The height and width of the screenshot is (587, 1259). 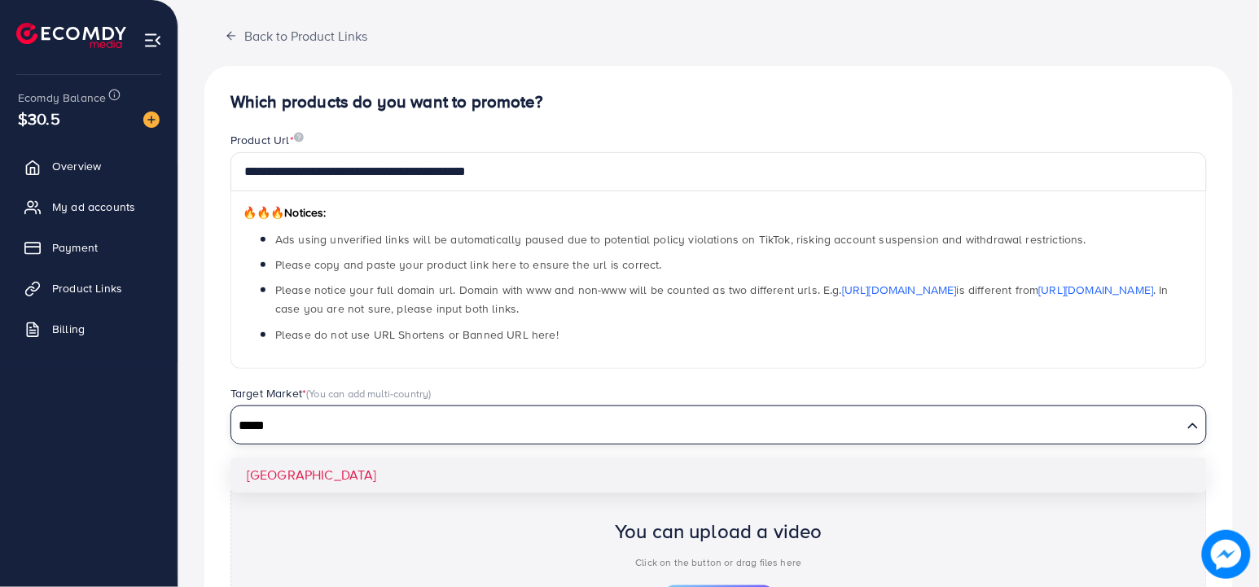 I want to click on img: logo, so click(x=71, y=35).